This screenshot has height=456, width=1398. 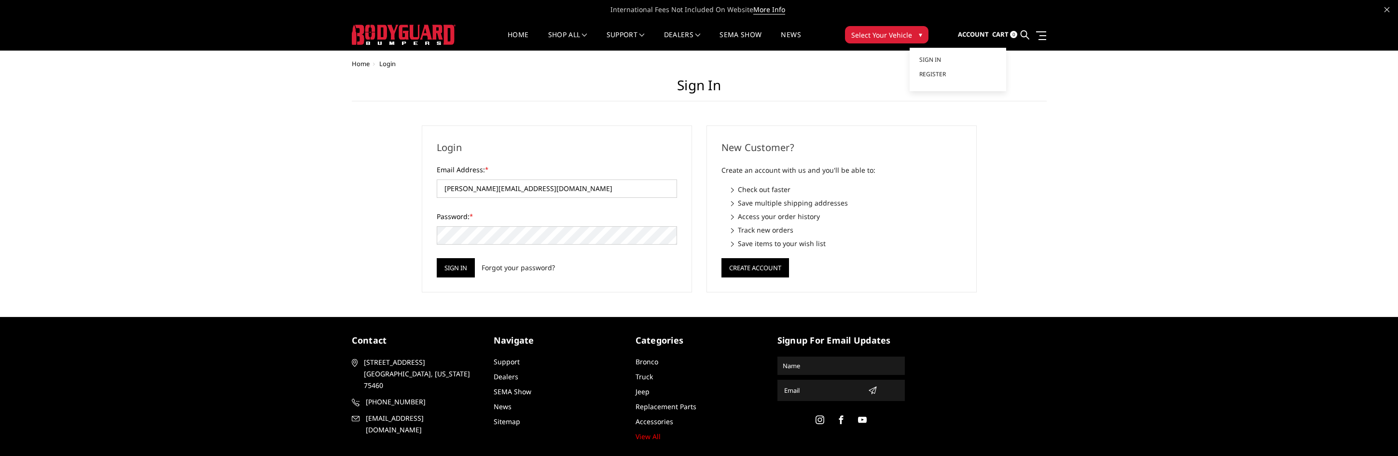 What do you see at coordinates (557, 216) in the screenshot?
I see `label: Password:` at bounding box center [557, 216].